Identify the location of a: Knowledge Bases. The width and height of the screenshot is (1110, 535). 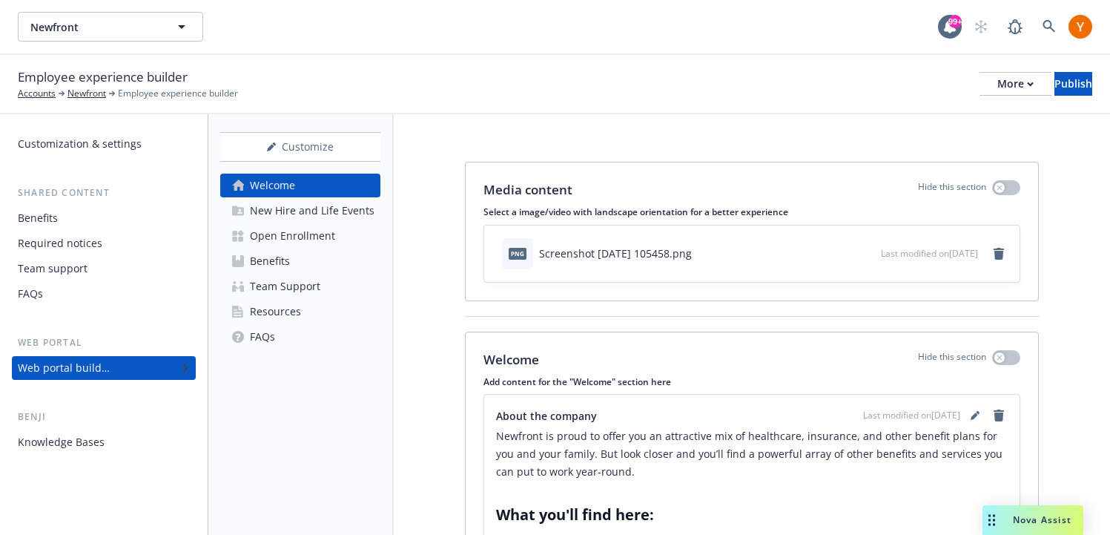
(104, 442).